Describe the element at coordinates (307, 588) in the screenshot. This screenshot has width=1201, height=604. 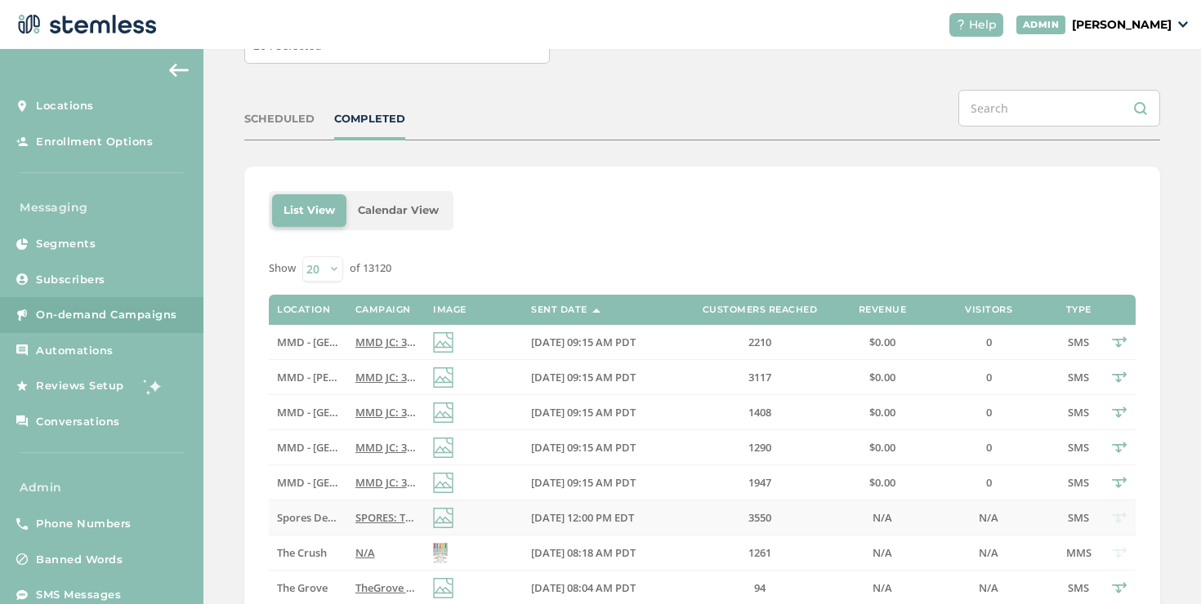
I see `label: The Grove` at that location.